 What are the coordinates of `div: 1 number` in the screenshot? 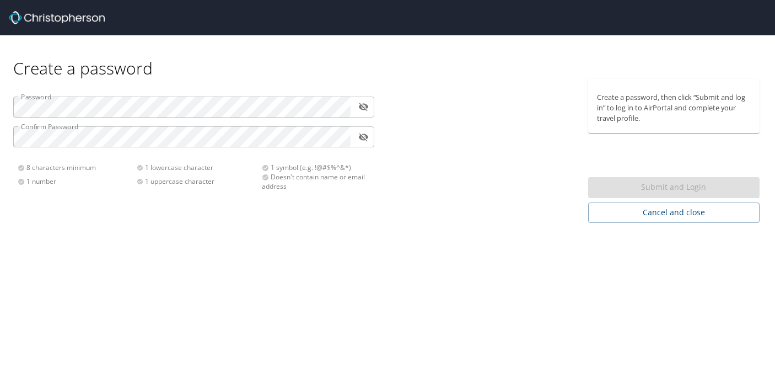 It's located at (77, 181).